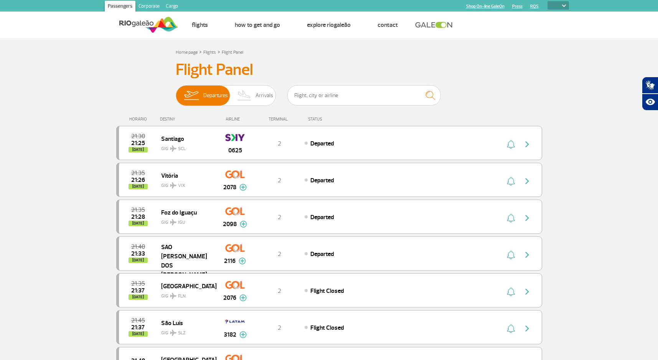  I want to click on span: 2025-09-29 21:37:06, so click(138, 291).